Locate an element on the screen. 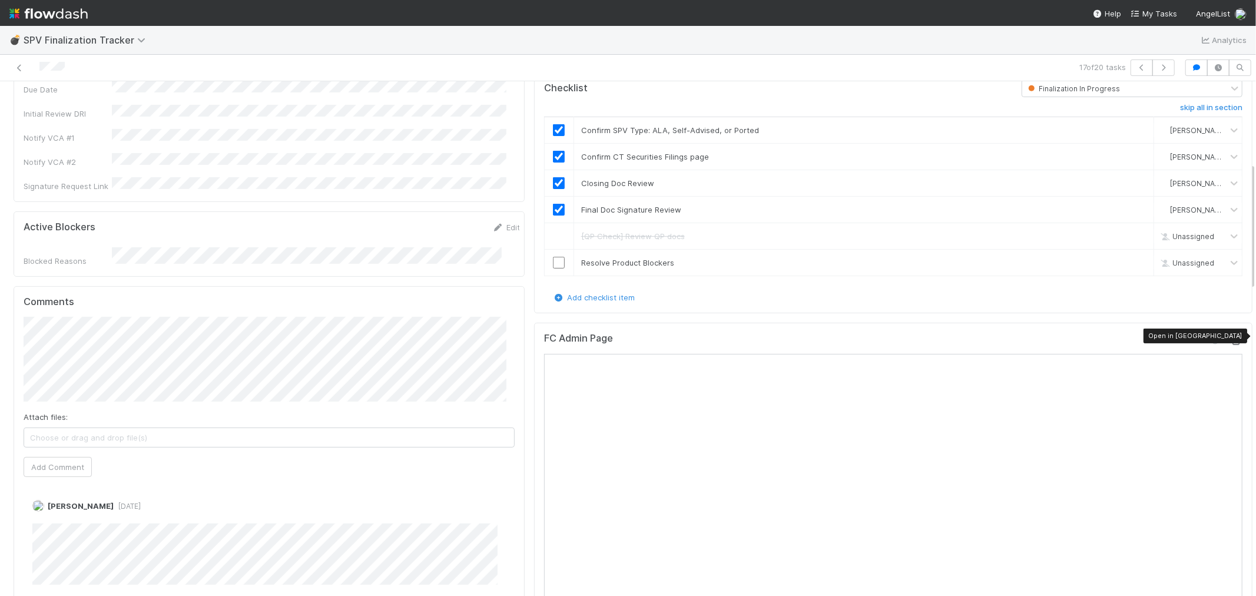 The height and width of the screenshot is (596, 1256). span: Confirm CT Securities Filings page is located at coordinates (645, 157).